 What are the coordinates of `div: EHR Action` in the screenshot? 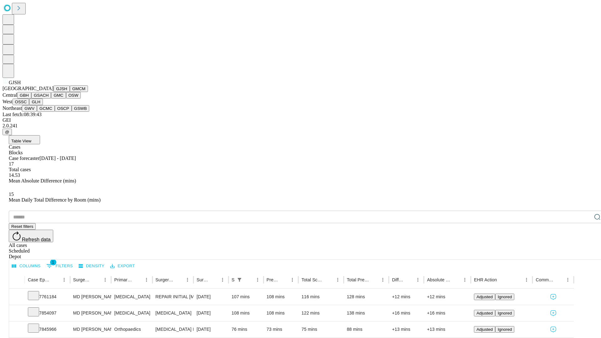 It's located at (486, 280).